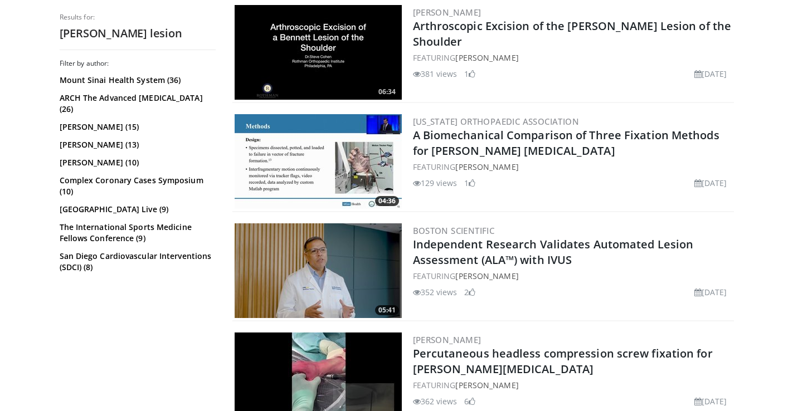  I want to click on a: 05:41, so click(318, 271).